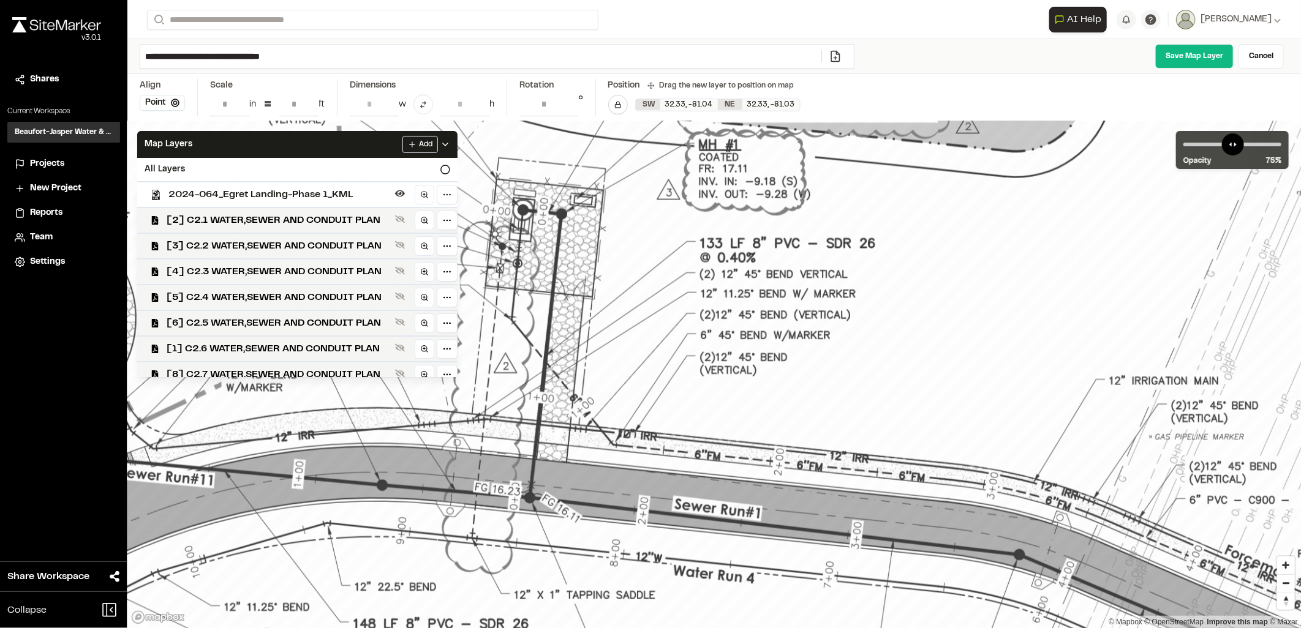 The height and width of the screenshot is (628, 1301). Describe the element at coordinates (1197, 161) in the screenshot. I see `span: Opacity` at that location.